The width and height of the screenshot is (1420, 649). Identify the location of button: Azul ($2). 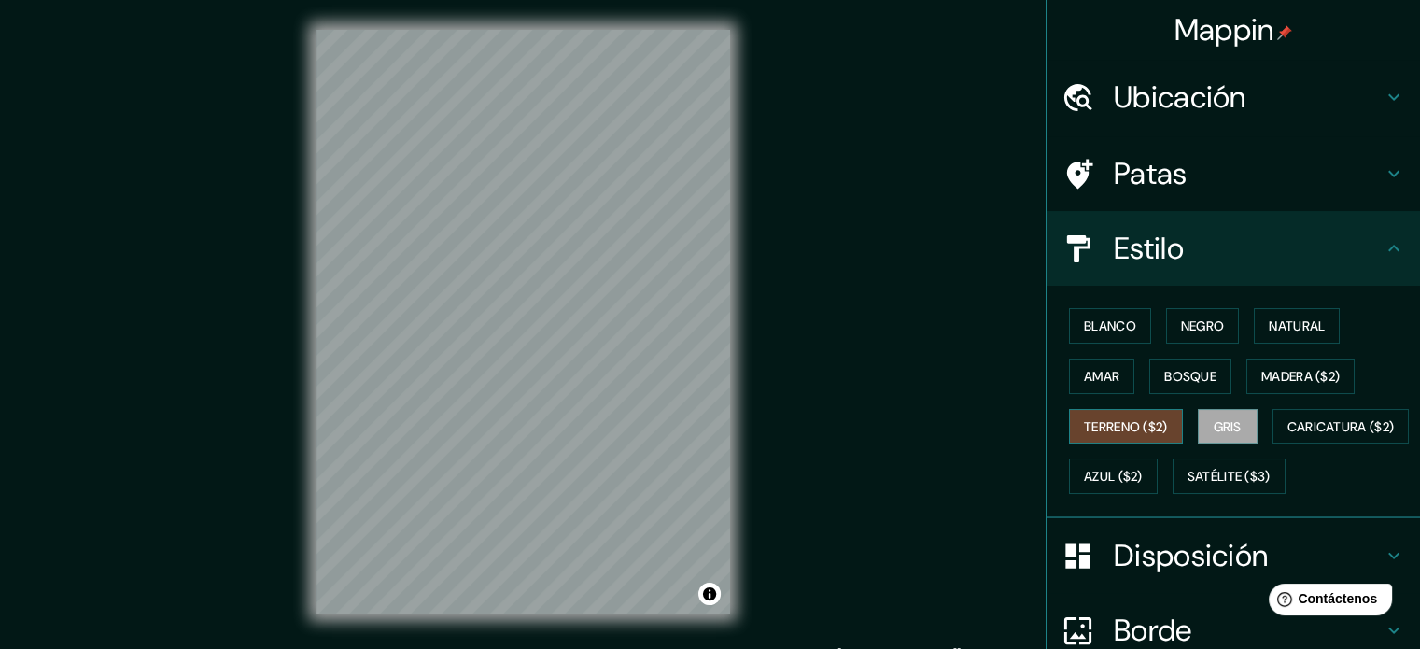
(1113, 476).